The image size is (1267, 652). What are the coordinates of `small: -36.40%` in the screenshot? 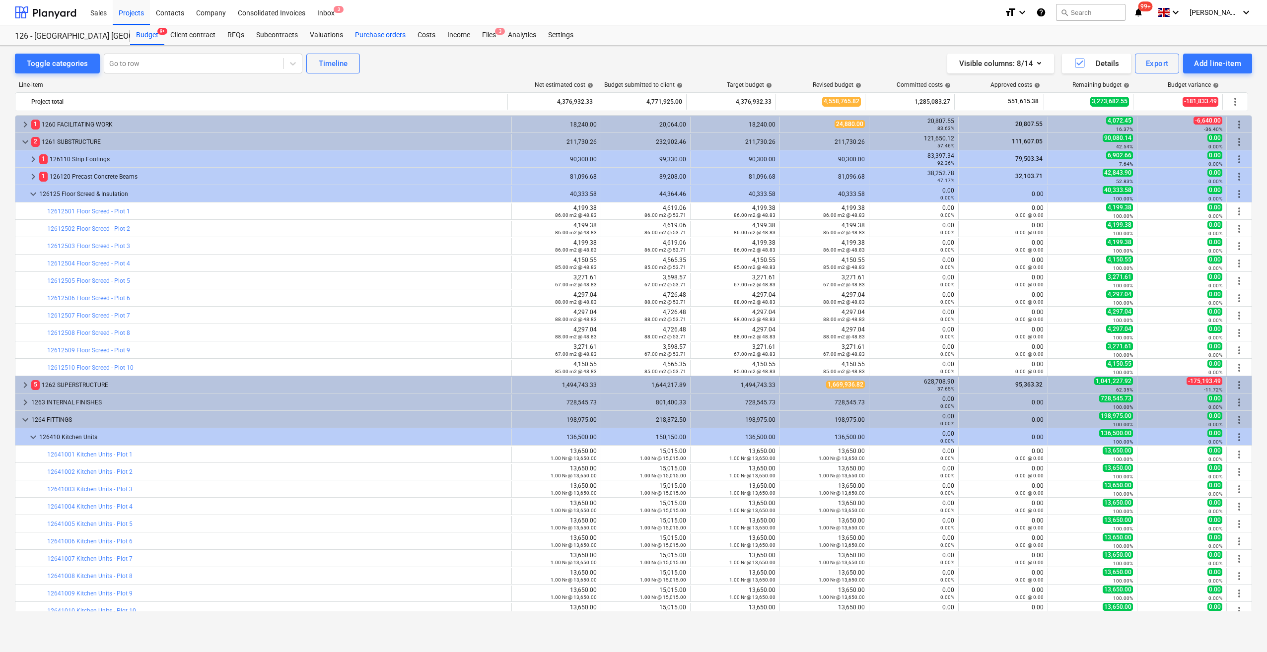 It's located at (1213, 129).